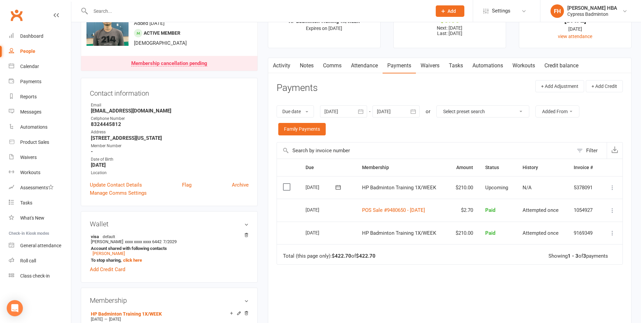 The width and height of the screenshot is (641, 323). I want to click on th: Membership, so click(402, 167).